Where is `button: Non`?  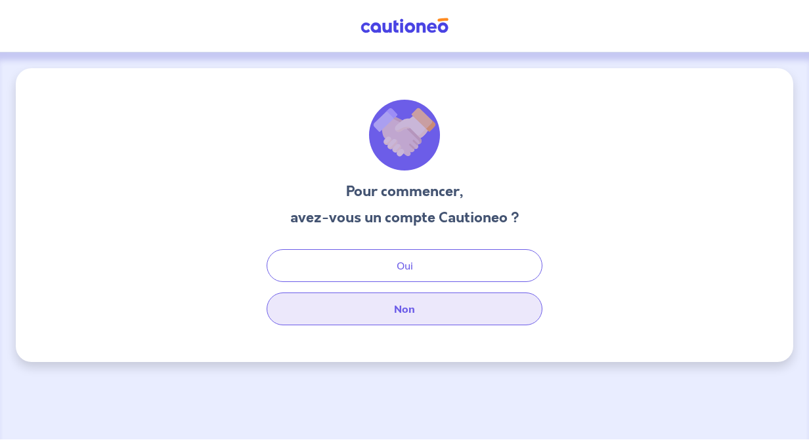
button: Non is located at coordinates (404, 309).